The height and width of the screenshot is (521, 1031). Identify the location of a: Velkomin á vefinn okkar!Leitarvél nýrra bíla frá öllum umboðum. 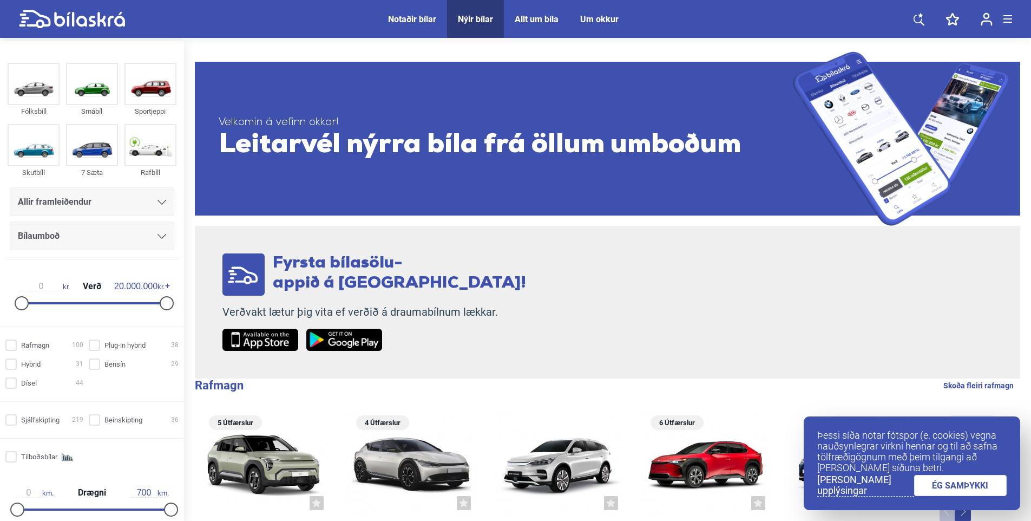
(607, 139).